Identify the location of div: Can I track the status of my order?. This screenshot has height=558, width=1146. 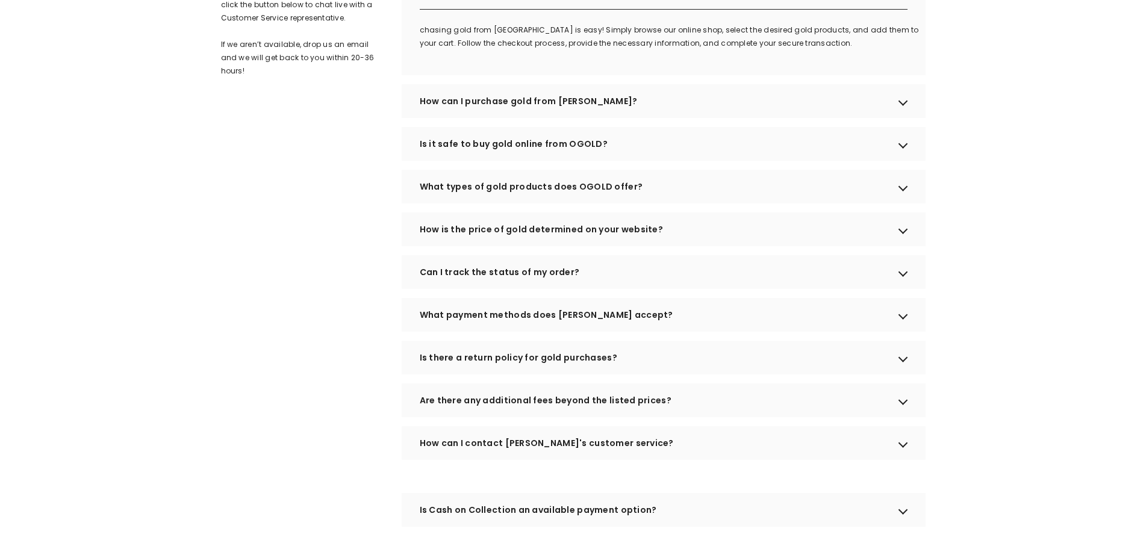
(664, 272).